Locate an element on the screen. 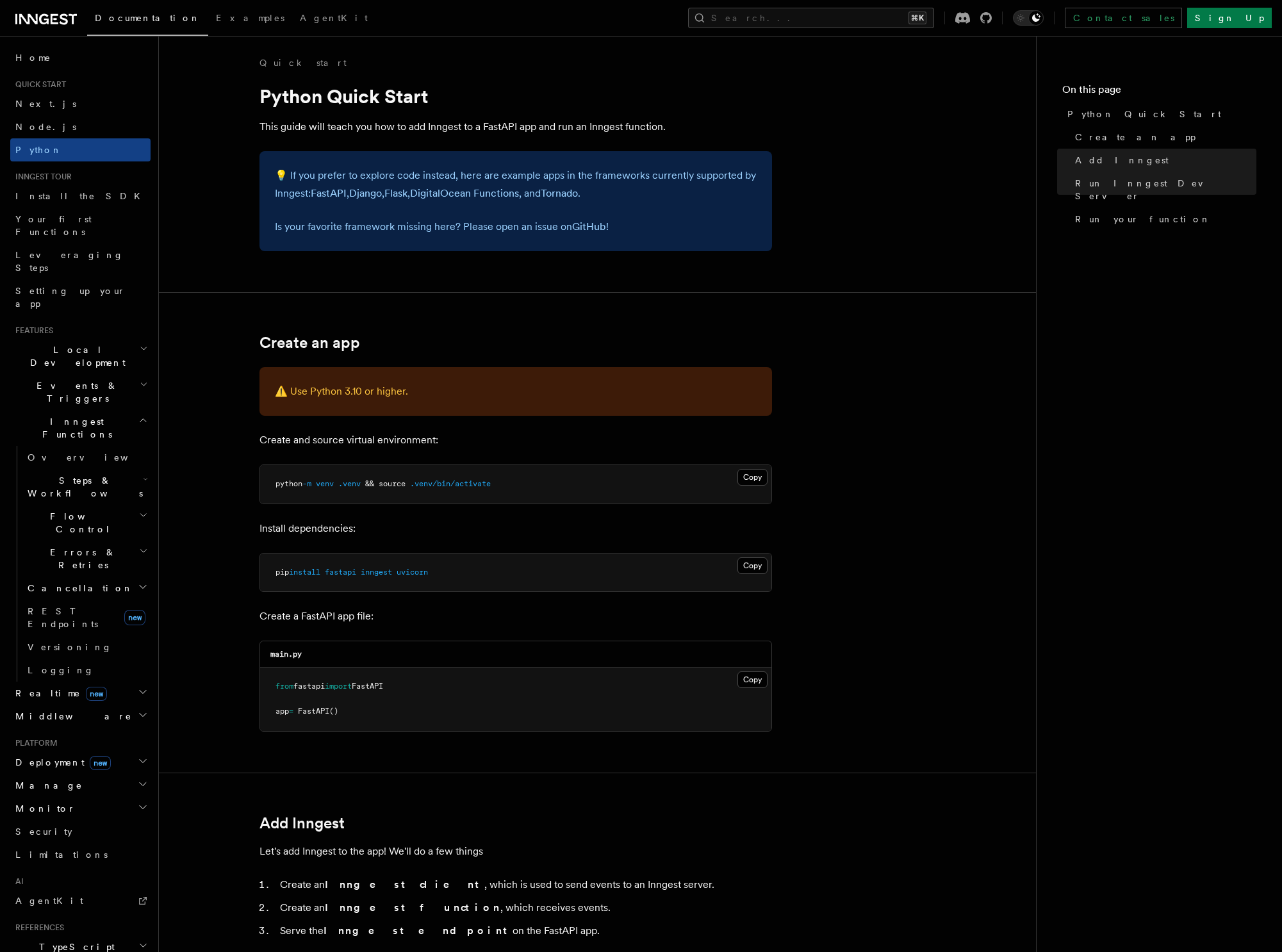 This screenshot has height=952, width=1282. span: AI is located at coordinates (16, 881).